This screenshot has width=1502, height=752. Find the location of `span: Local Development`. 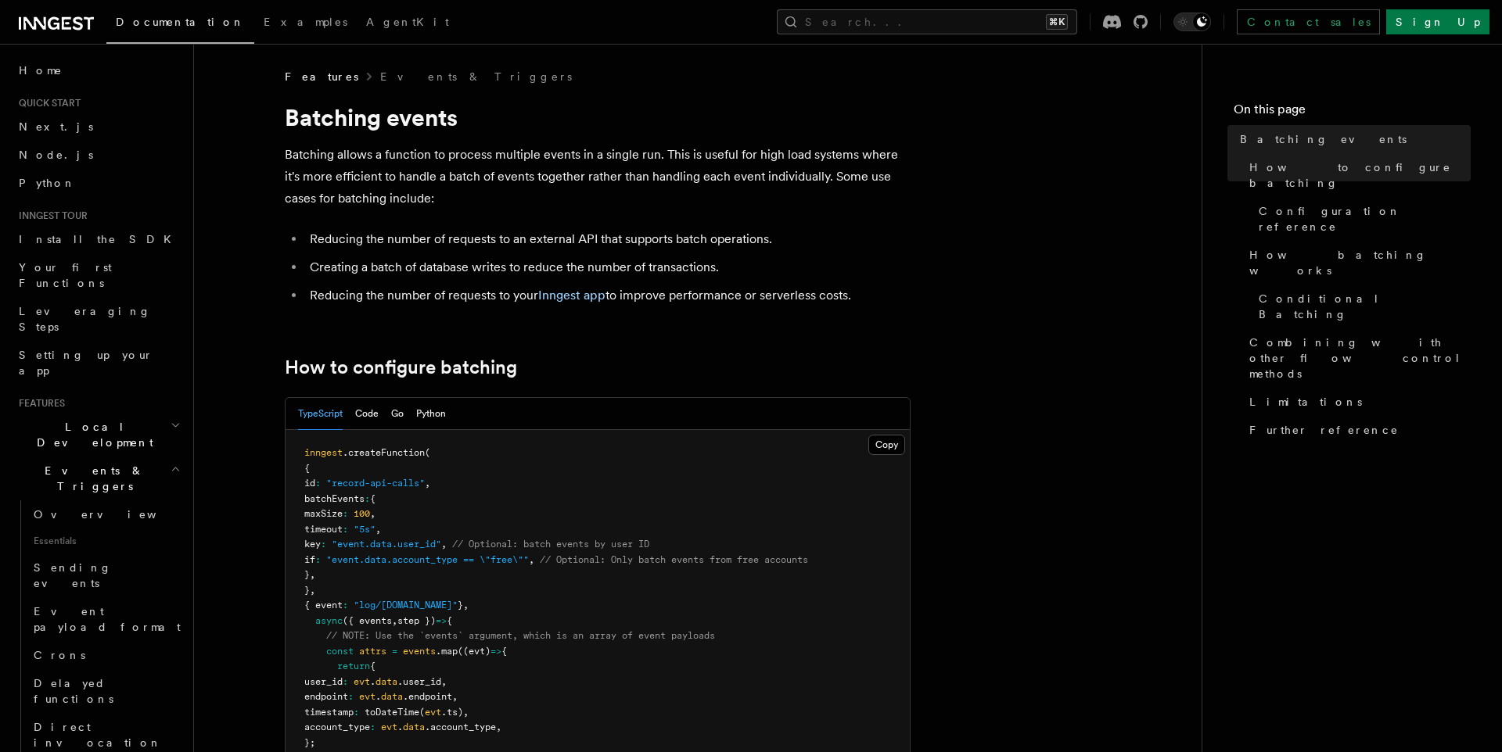

span: Local Development is located at coordinates (91, 435).